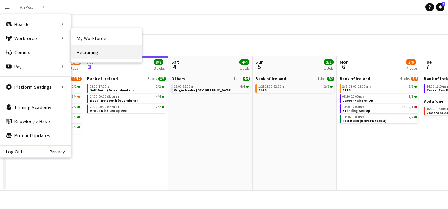  Describe the element at coordinates (295, 85) in the screenshot. I see `div: Bank of Ireland1 Job2/21/2|18:00-22:00IST2/2BLAS` at that location.